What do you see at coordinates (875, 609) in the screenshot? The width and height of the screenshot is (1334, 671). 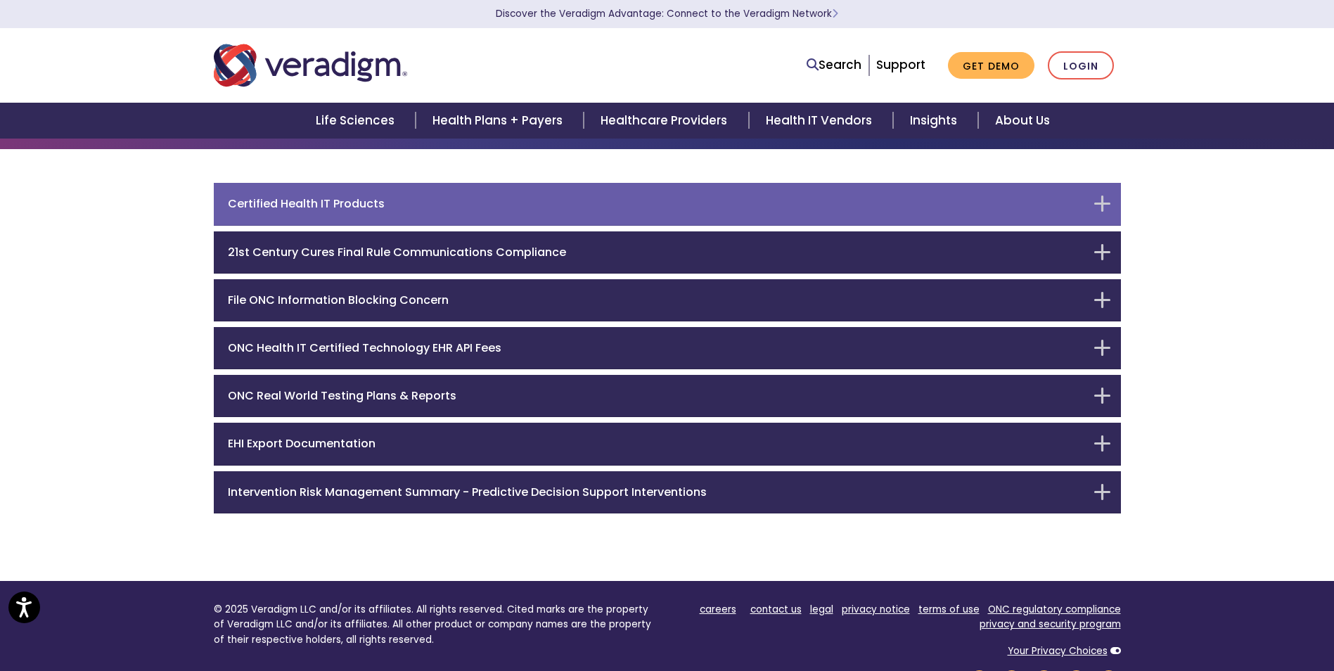 I see `a: privacy notice` at bounding box center [875, 609].